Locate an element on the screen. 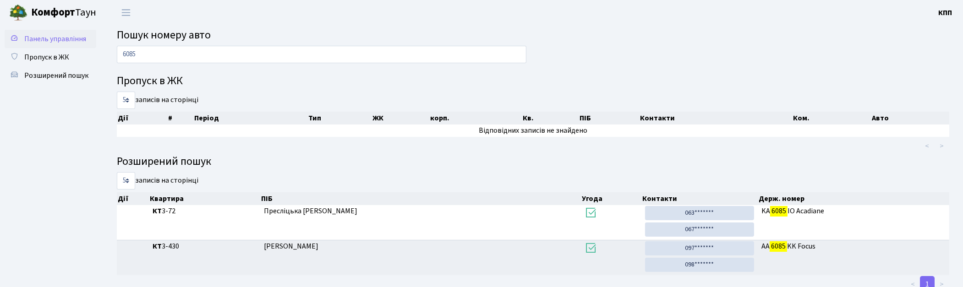 This screenshot has height=287, width=963. b: КПП is located at coordinates (945, 13).